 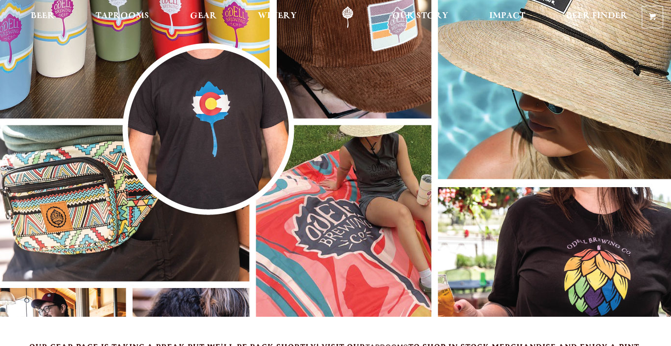 What do you see at coordinates (122, 17) in the screenshot?
I see `a: Taprooms` at bounding box center [122, 17].